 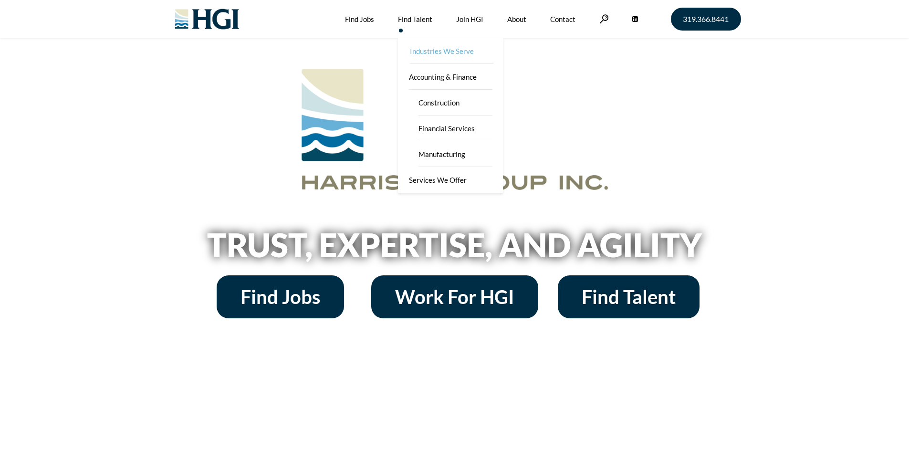 What do you see at coordinates (706, 19) in the screenshot?
I see `a: 319.366.8441` at bounding box center [706, 19].